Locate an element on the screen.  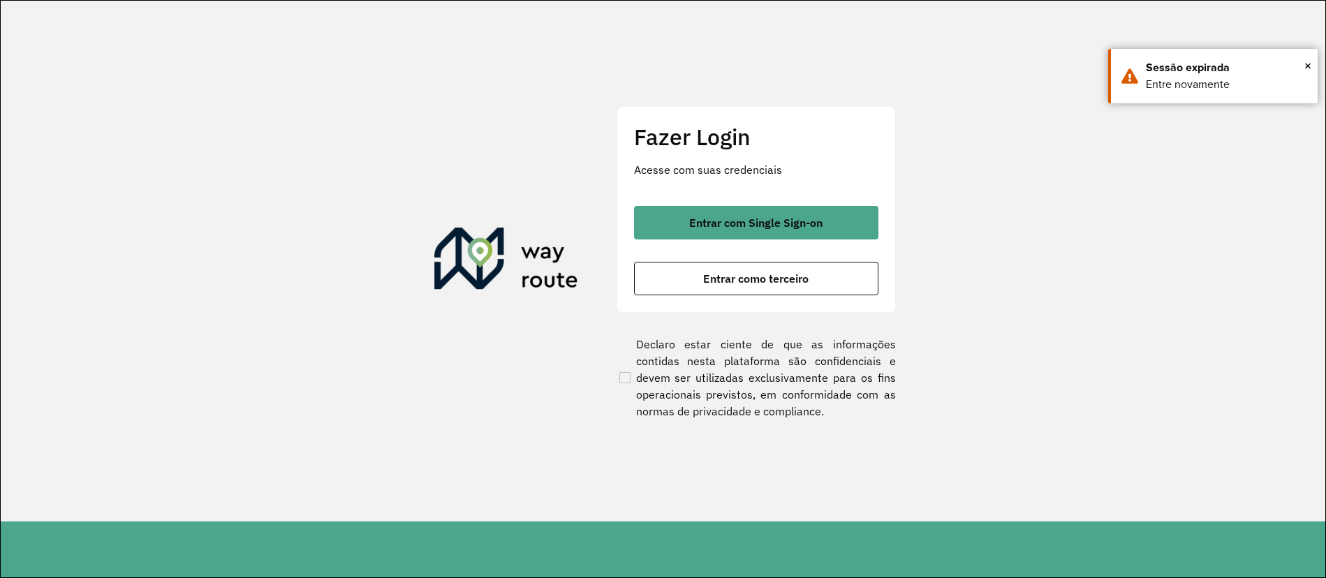
button: Close is located at coordinates (1307, 66).